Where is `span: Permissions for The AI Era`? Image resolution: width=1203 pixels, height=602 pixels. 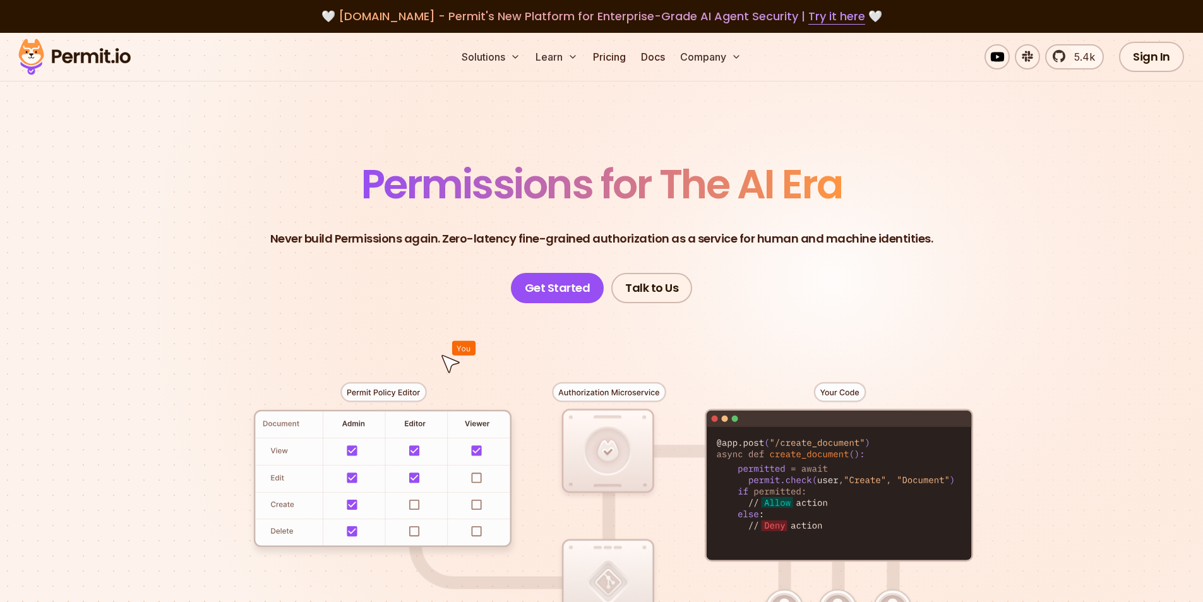 span: Permissions for The AI Era is located at coordinates (602, 184).